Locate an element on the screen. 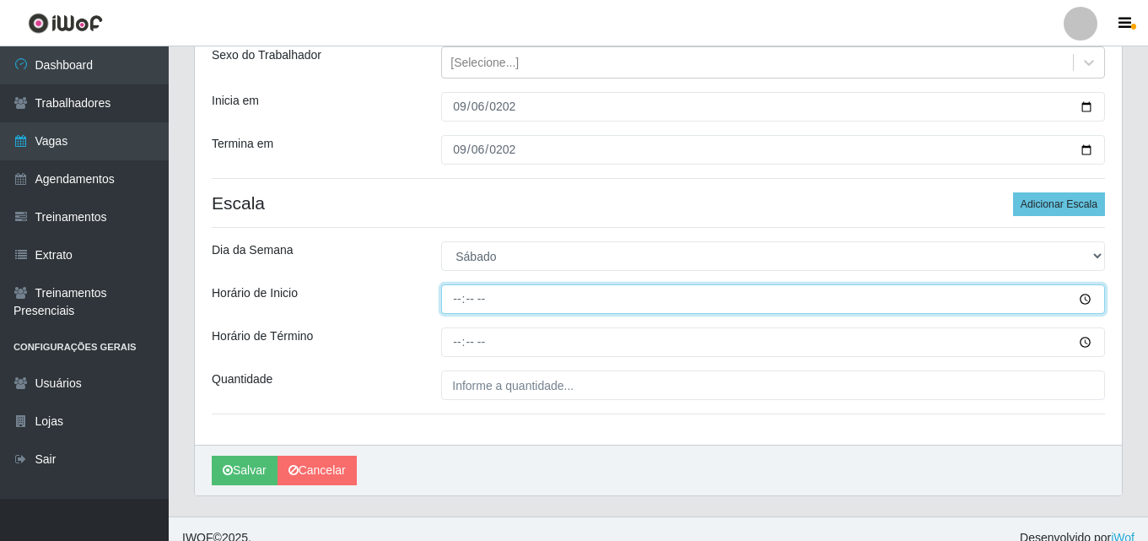 Image resolution: width=1148 pixels, height=541 pixels. label: Horário de Inicio is located at coordinates (255, 293).